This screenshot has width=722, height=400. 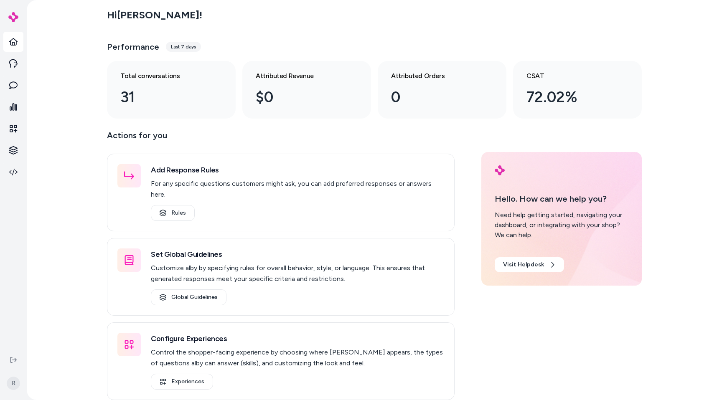 What do you see at coordinates (133, 47) in the screenshot?
I see `h3: Performance` at bounding box center [133, 47].